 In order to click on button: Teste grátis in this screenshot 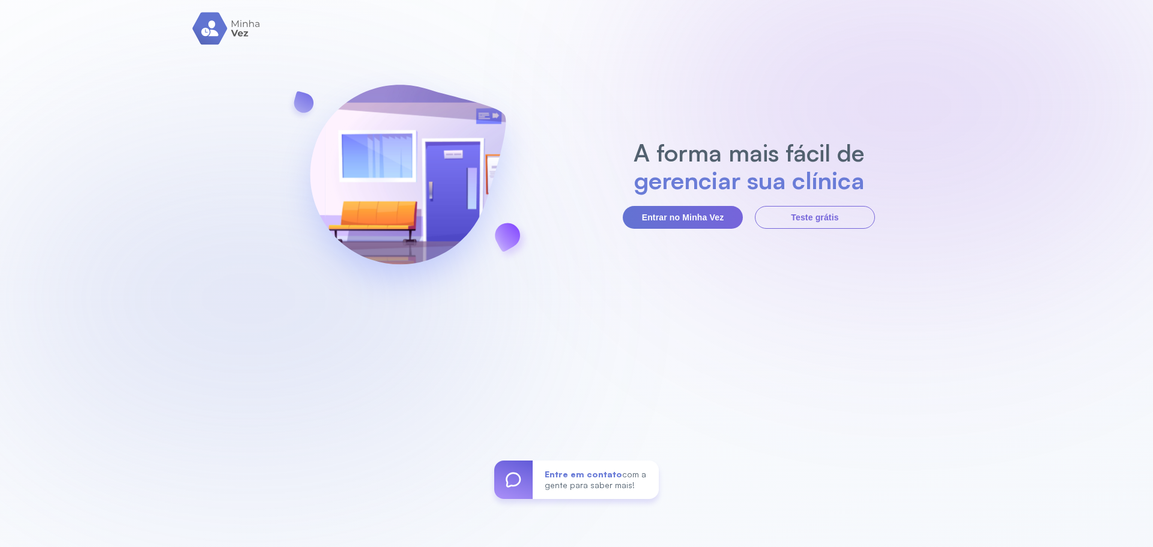, I will do `click(815, 217)`.